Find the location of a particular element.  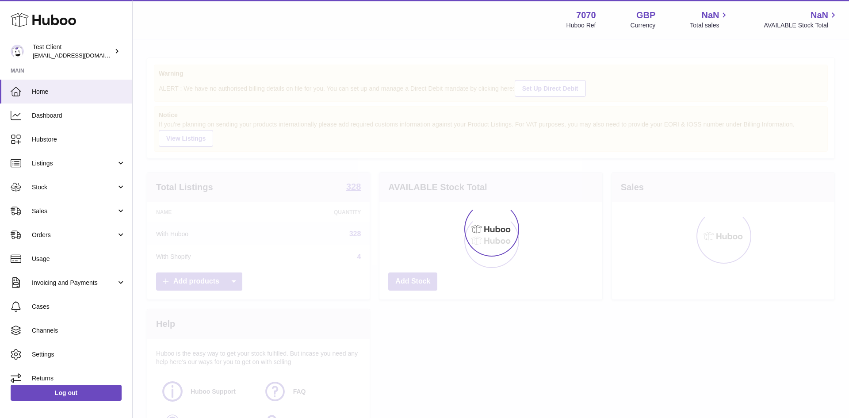

div: Currency is located at coordinates (643, 25).